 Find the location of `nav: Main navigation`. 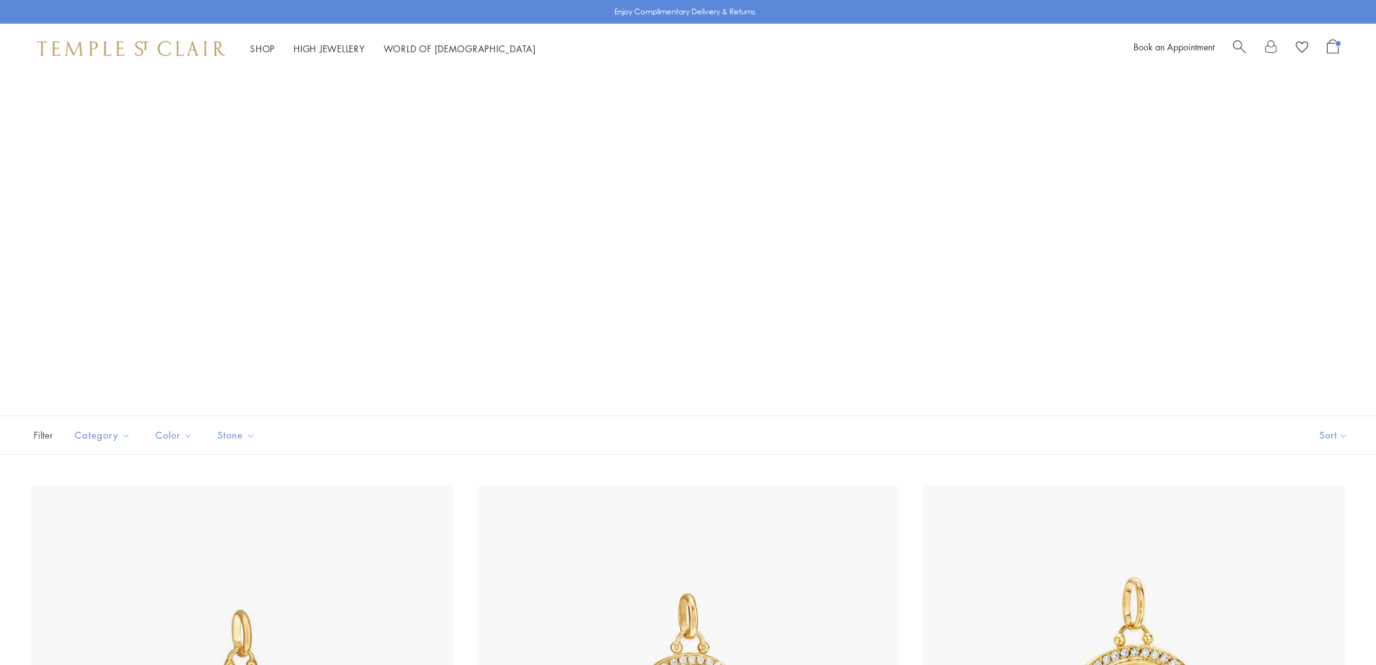

nav: Main navigation is located at coordinates (393, 49).